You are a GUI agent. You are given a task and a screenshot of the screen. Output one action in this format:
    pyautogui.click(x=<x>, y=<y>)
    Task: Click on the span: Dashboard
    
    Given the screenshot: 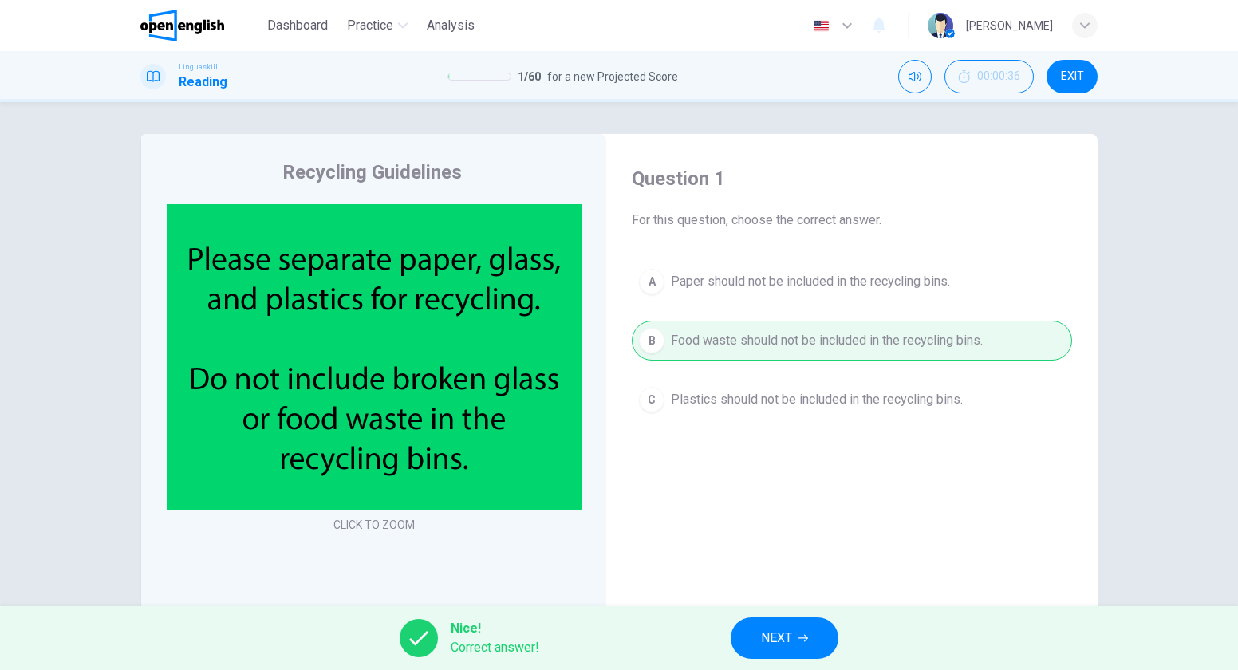 What is the action you would take?
    pyautogui.click(x=297, y=26)
    